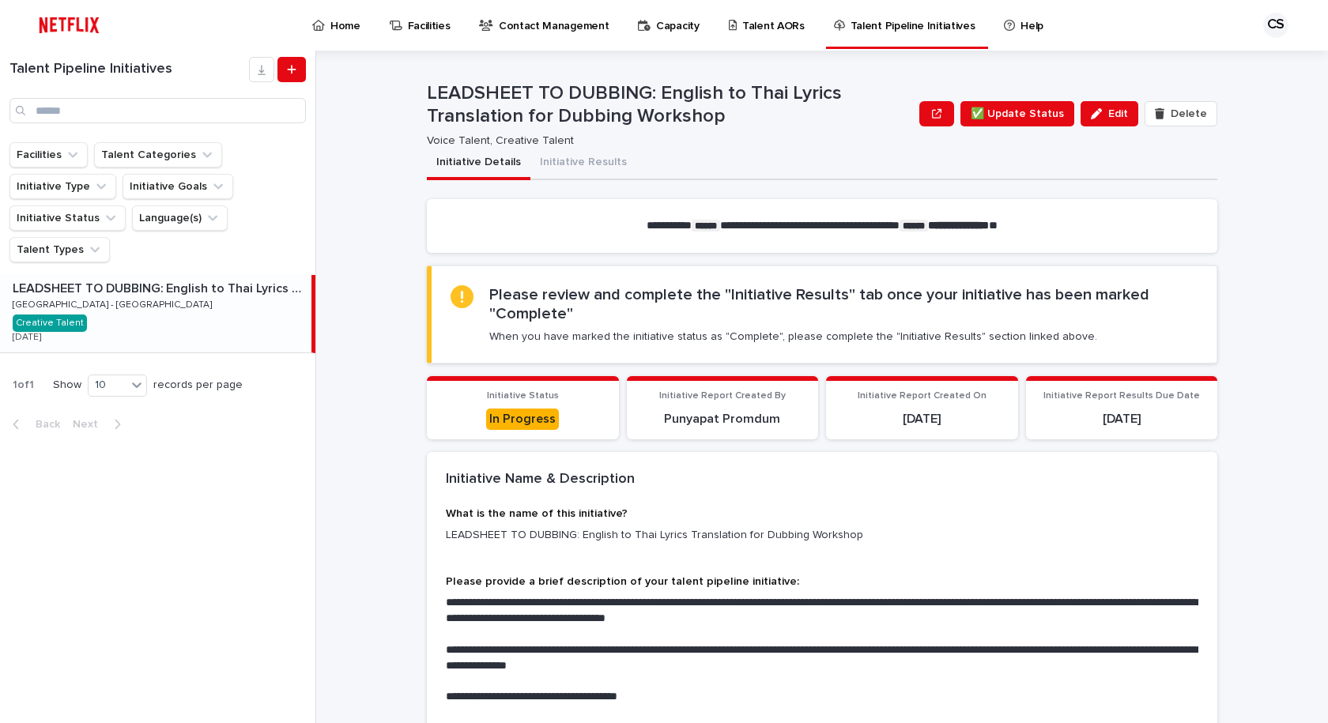  What do you see at coordinates (198, 385) in the screenshot?
I see `p: records per page` at bounding box center [198, 385].